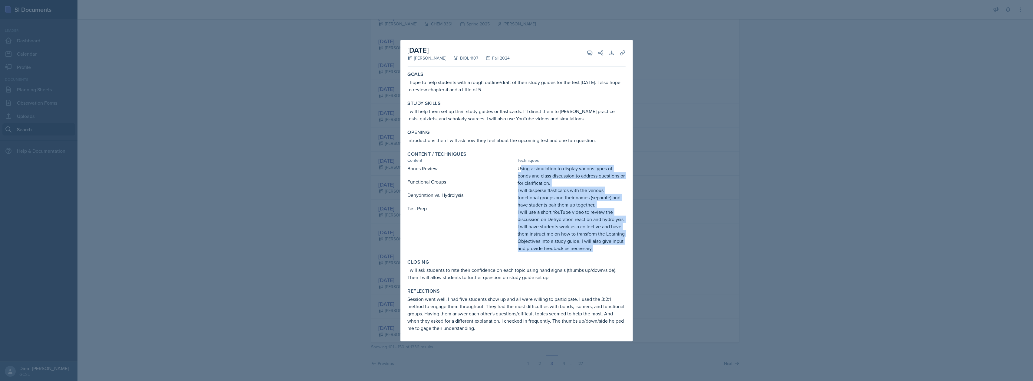 Image resolution: width=1033 pixels, height=381 pixels. What do you see at coordinates (461, 208) in the screenshot?
I see `p: Test Prep` at bounding box center [461, 208].